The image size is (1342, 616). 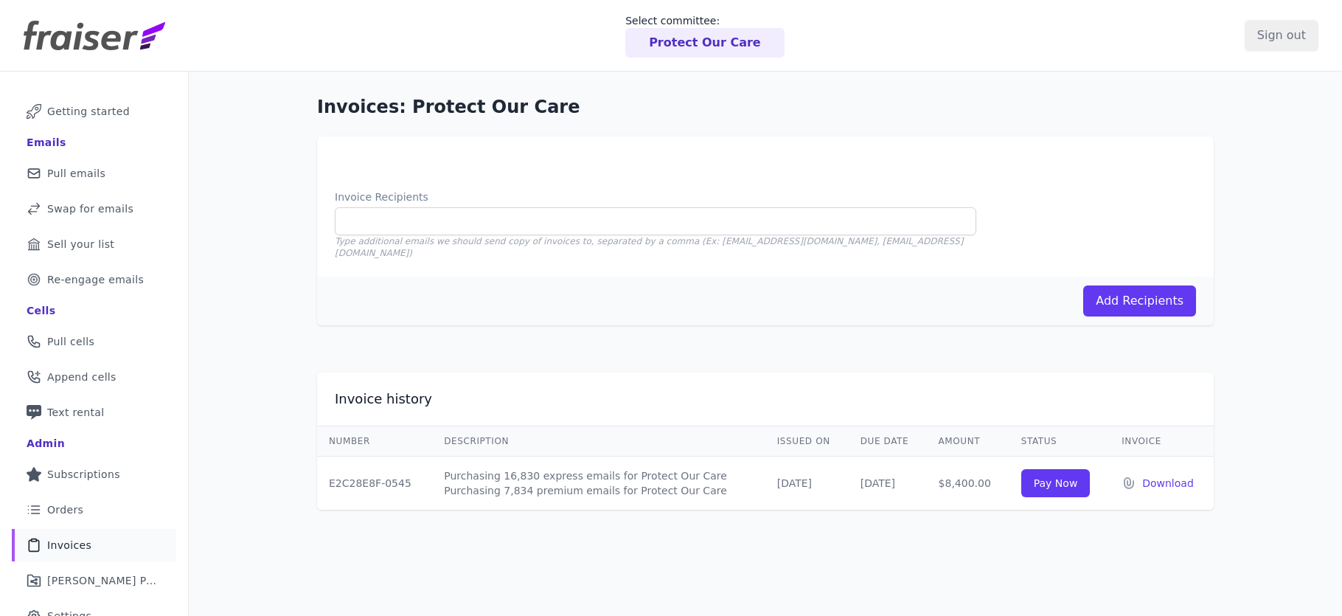 What do you see at coordinates (705, 21) in the screenshot?
I see `p: Select committee:` at bounding box center [705, 21].